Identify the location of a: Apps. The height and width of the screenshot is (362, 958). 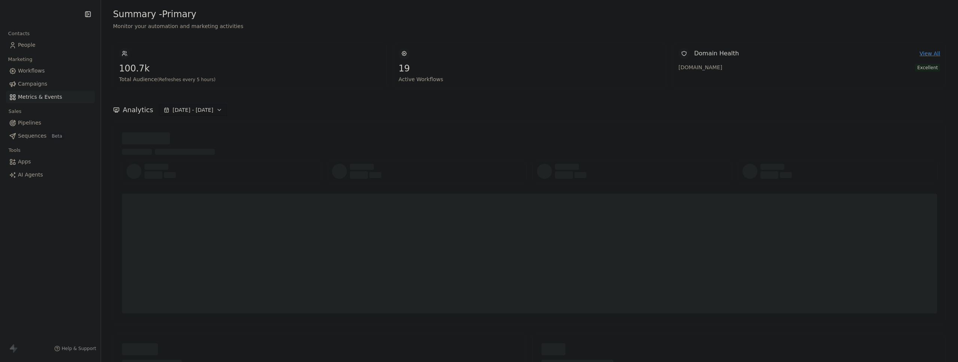
(50, 162).